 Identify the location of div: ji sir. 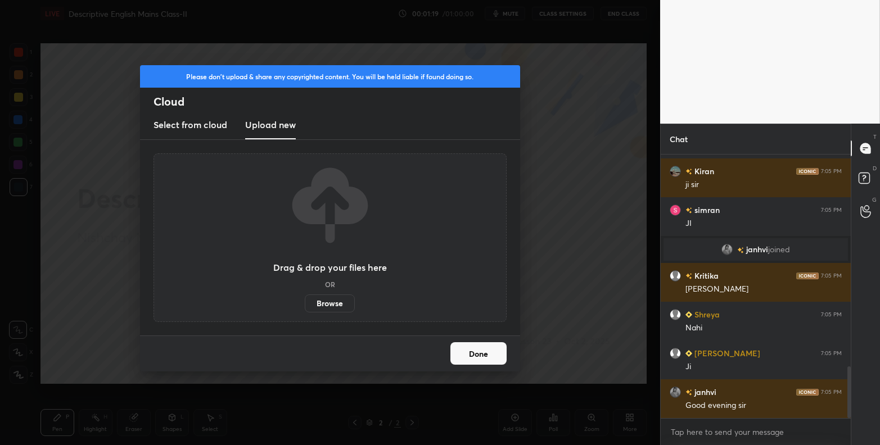
(763, 185).